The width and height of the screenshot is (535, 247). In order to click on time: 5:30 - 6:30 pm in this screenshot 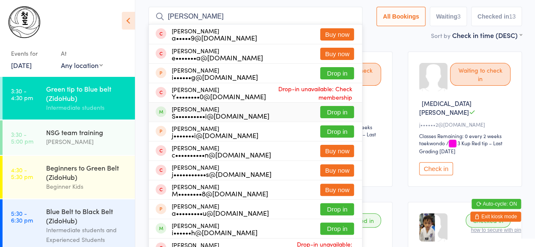, I will do `click(22, 217)`.